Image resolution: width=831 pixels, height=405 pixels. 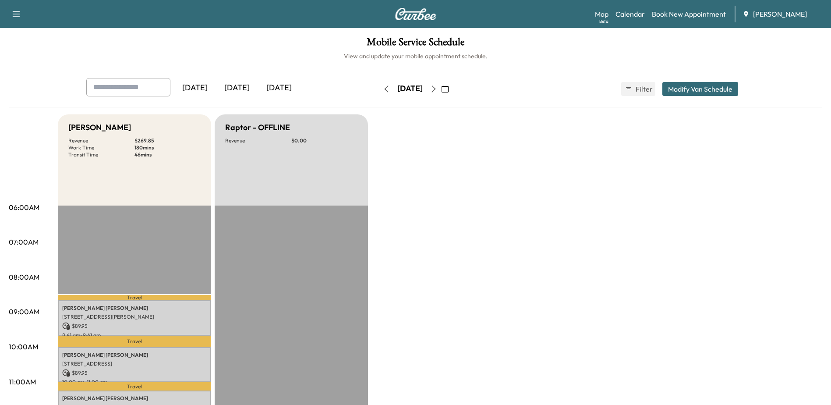 What do you see at coordinates (24, 277) in the screenshot?
I see `p: 08:00AM` at bounding box center [24, 277].